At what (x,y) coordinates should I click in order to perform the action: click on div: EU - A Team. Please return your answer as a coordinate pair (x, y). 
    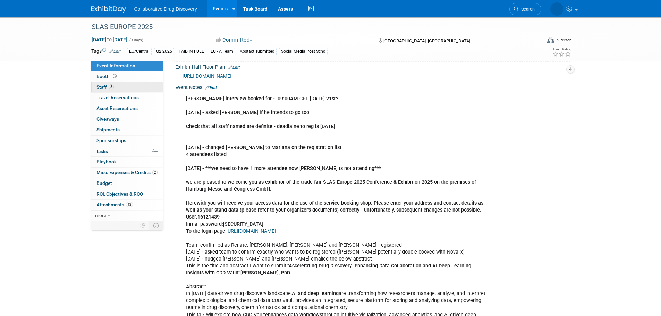
    Looking at the image, I should click on (222, 51).